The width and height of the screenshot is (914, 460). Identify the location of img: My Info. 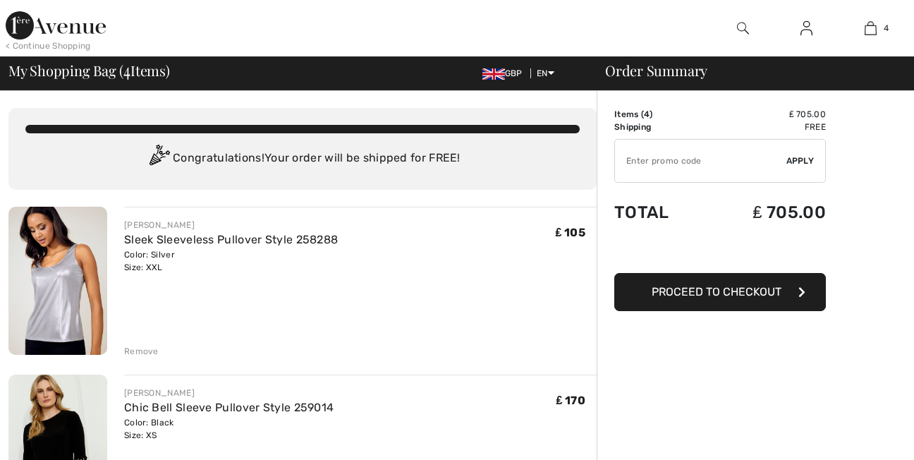
(806, 28).